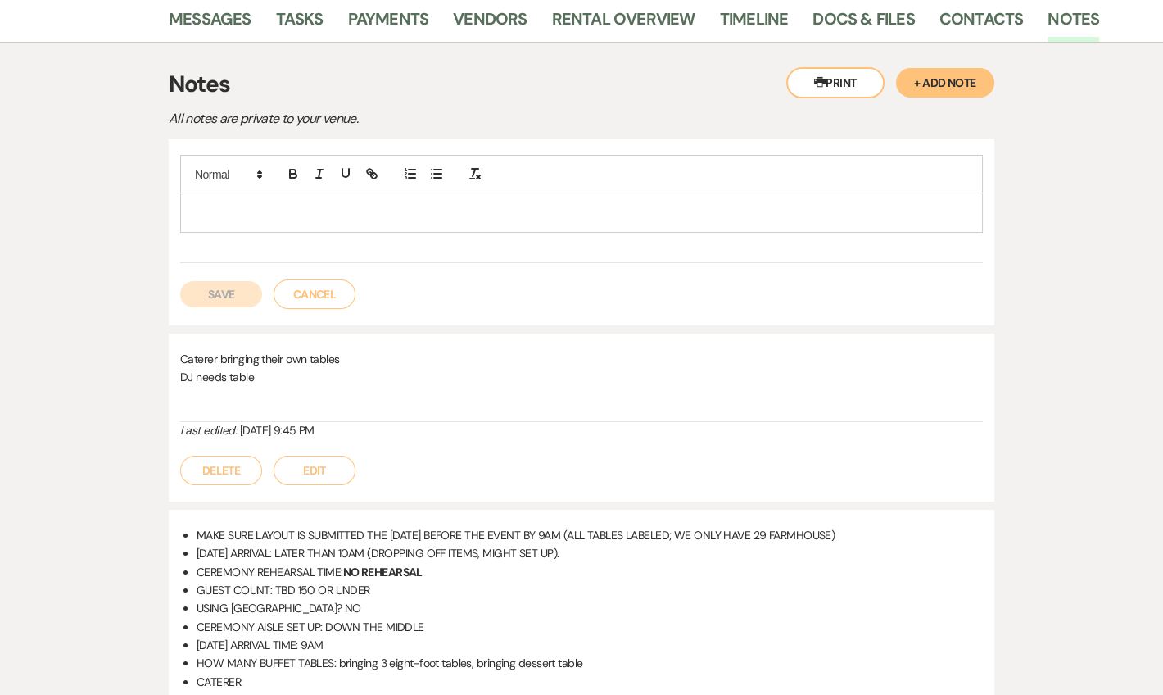 The height and width of the screenshot is (695, 1163). I want to click on button: + Add Note, so click(946, 83).